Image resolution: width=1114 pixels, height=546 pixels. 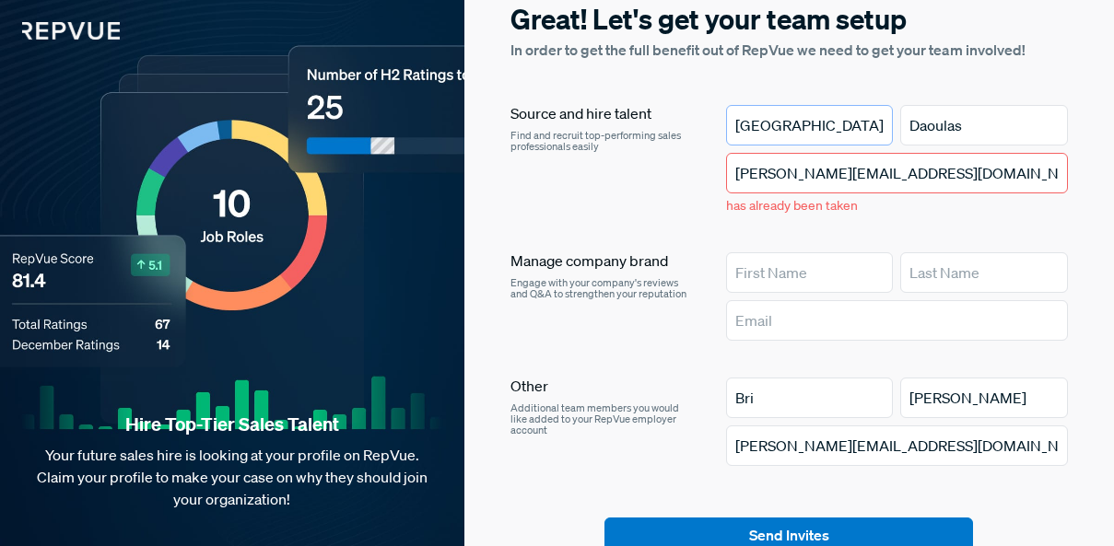 What do you see at coordinates (603, 419) in the screenshot?
I see `p: Additional team members you would like added to your RepVue employer account` at bounding box center [603, 419].